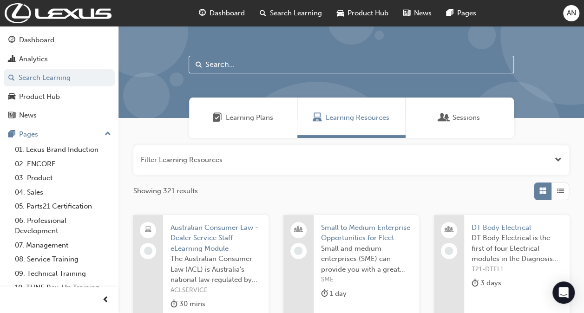 The image size is (584, 313). I want to click on span: Showing 321 results, so click(166, 191).